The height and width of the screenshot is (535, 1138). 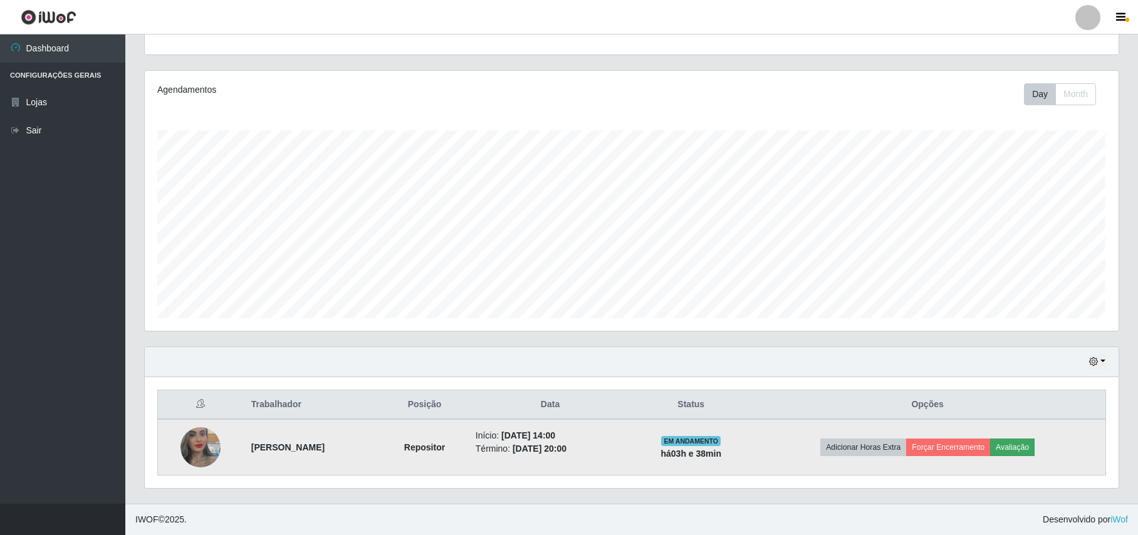 I want to click on th: Trabalhador, so click(x=312, y=405).